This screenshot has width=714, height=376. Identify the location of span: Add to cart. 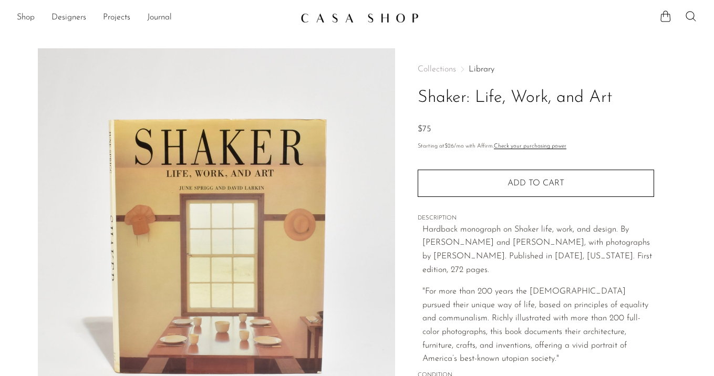
(536, 183).